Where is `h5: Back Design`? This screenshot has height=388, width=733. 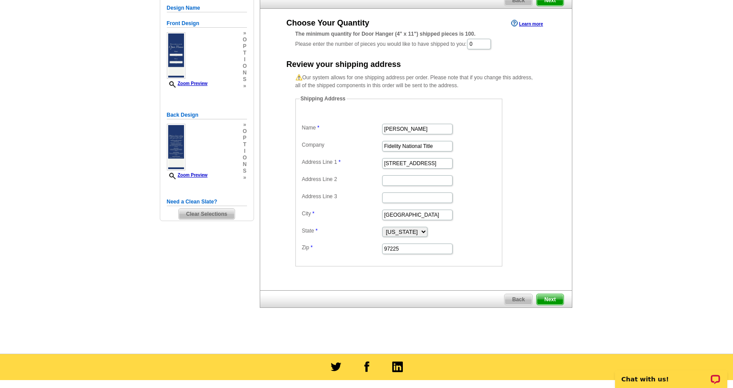 h5: Back Design is located at coordinates (207, 115).